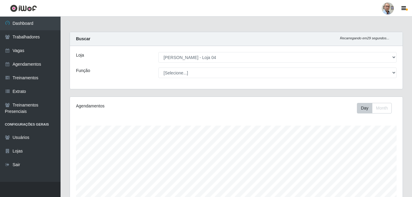 The width and height of the screenshot is (412, 197). Describe the element at coordinates (364, 38) in the screenshot. I see `i: Recarregando em 29 segundos...` at that location.